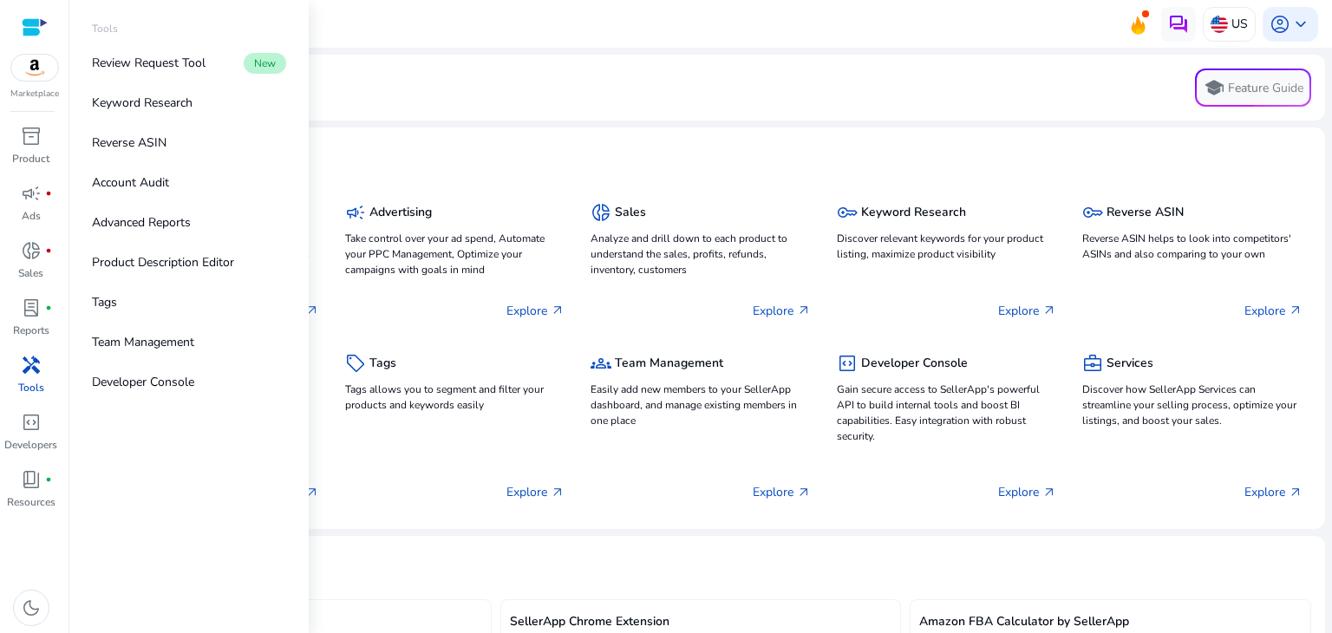 This screenshot has height=633, width=1332. I want to click on img: amazon.svg, so click(35, 68).